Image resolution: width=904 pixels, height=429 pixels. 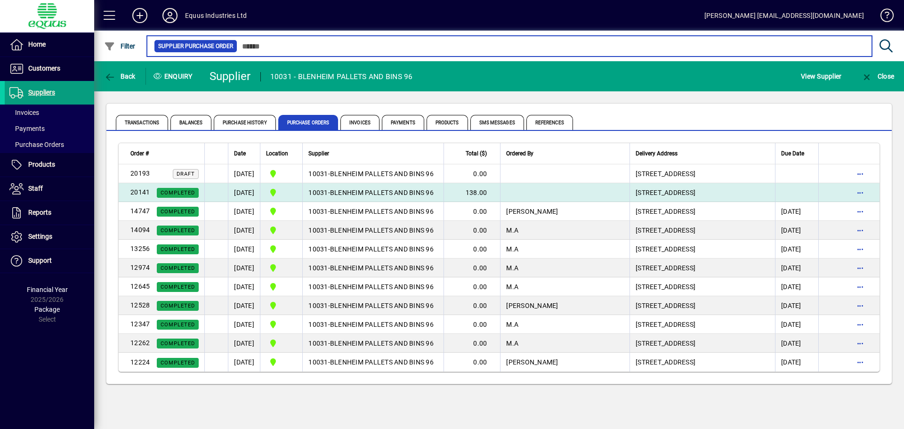 I want to click on button: Profile, so click(x=170, y=16).